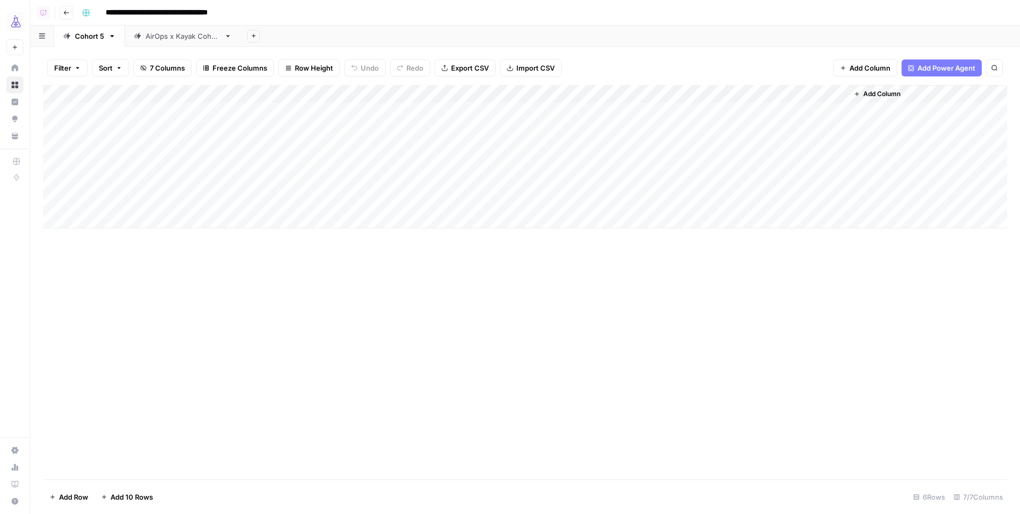 Image resolution: width=1020 pixels, height=514 pixels. Describe the element at coordinates (167, 68) in the screenshot. I see `span: 7 Columns` at that location.